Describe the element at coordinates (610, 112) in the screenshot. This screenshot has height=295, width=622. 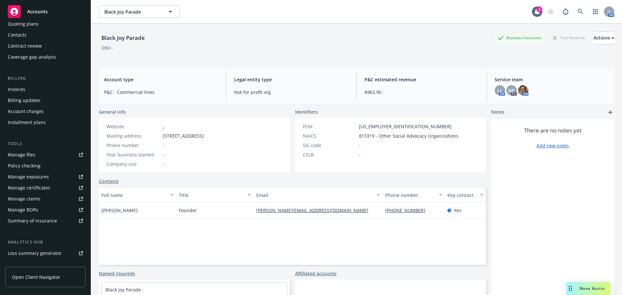
I see `a: add` at that location.